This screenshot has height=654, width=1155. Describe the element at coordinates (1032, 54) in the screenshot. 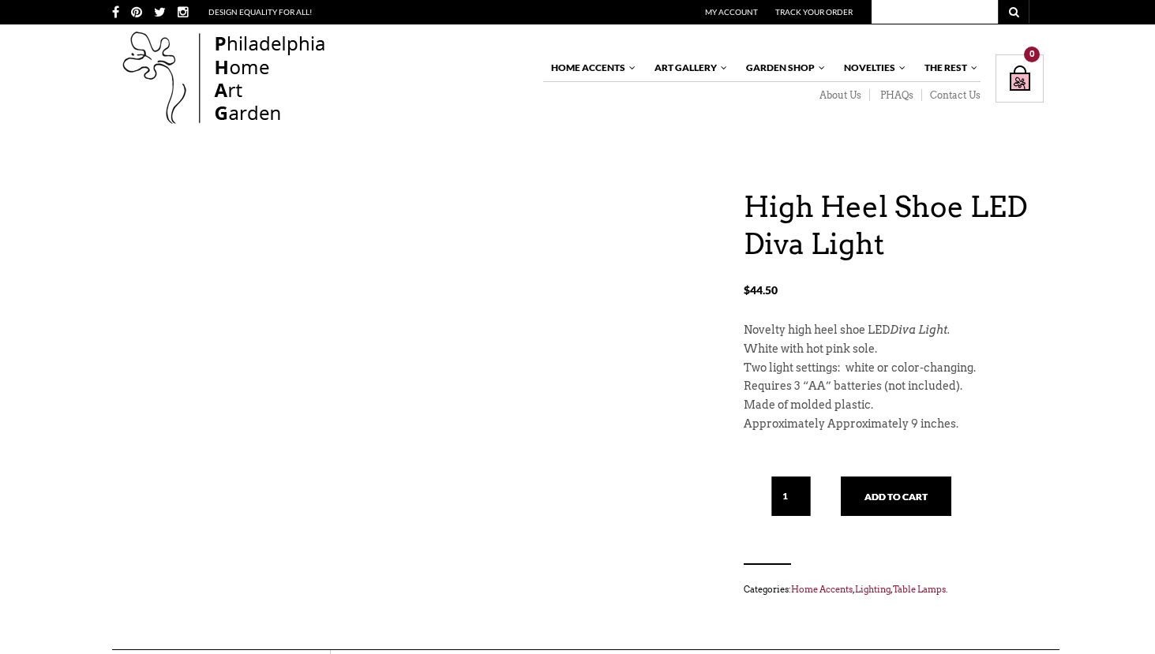

I see `div: 0` at that location.